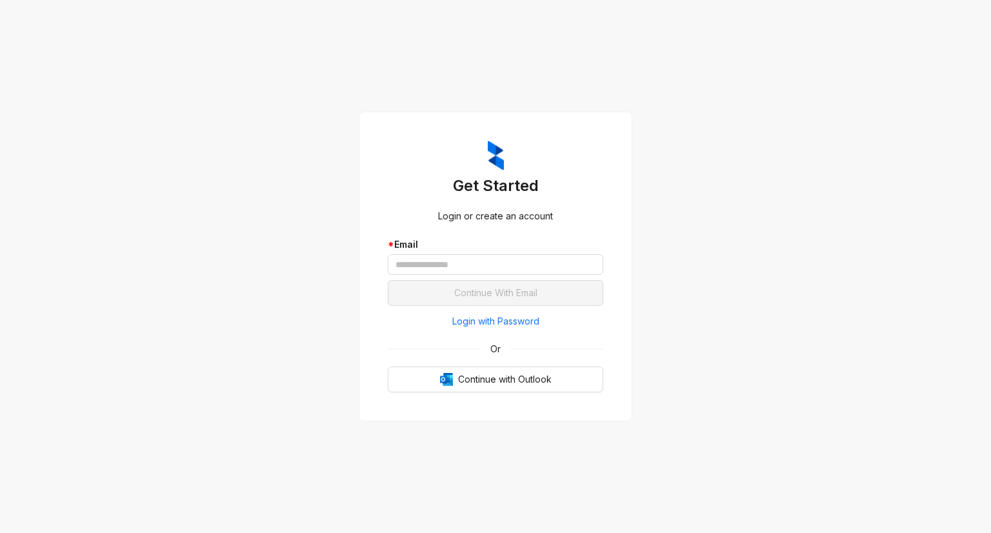 The image size is (991, 533). Describe the element at coordinates (495, 216) in the screenshot. I see `div: Login or create an account` at that location.